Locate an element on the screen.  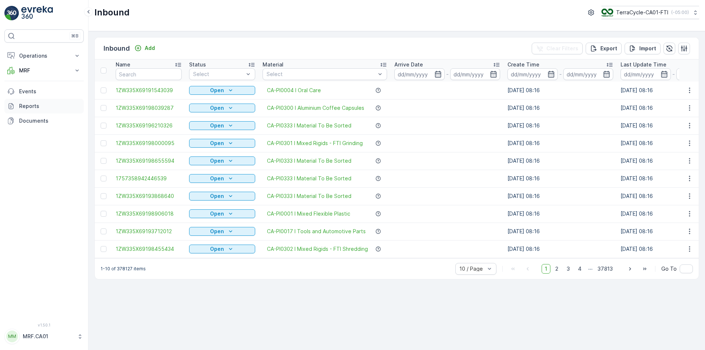
span: CA-PI0017 I Tools and Automotive Parts is located at coordinates (316, 231).